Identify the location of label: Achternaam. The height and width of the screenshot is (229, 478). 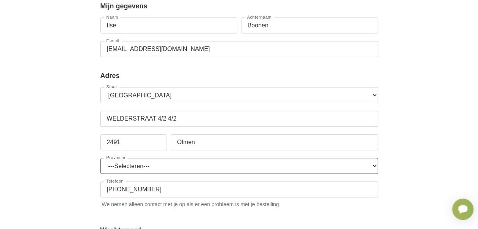
(259, 17).